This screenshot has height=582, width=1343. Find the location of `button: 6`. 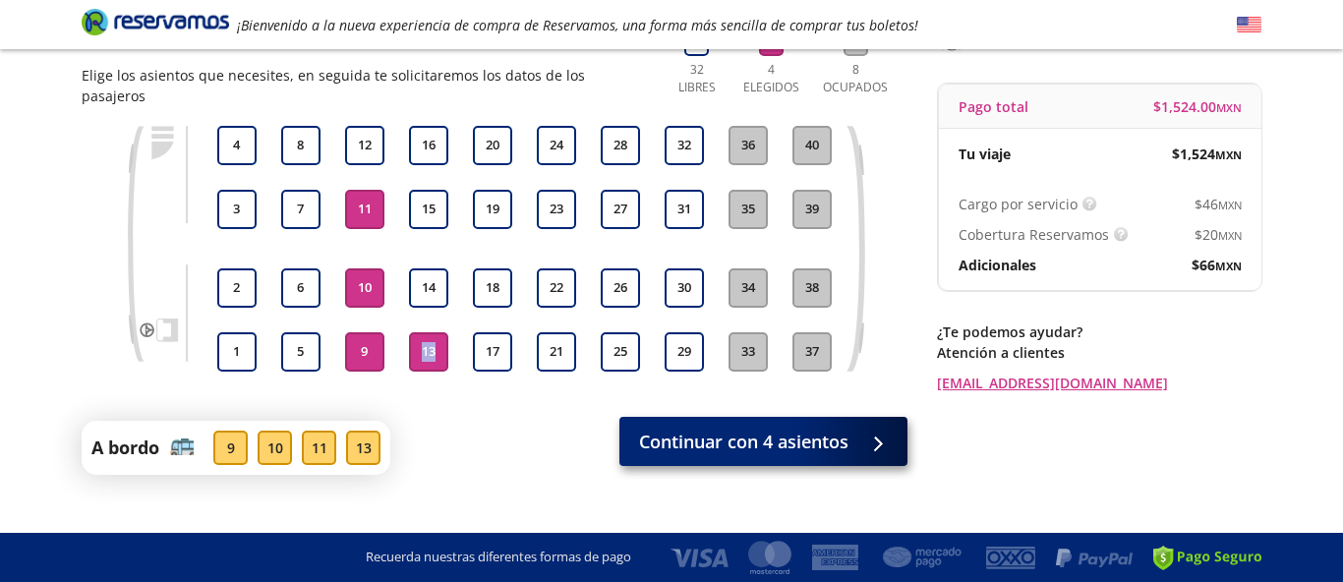

button: 6 is located at coordinates (301, 288).